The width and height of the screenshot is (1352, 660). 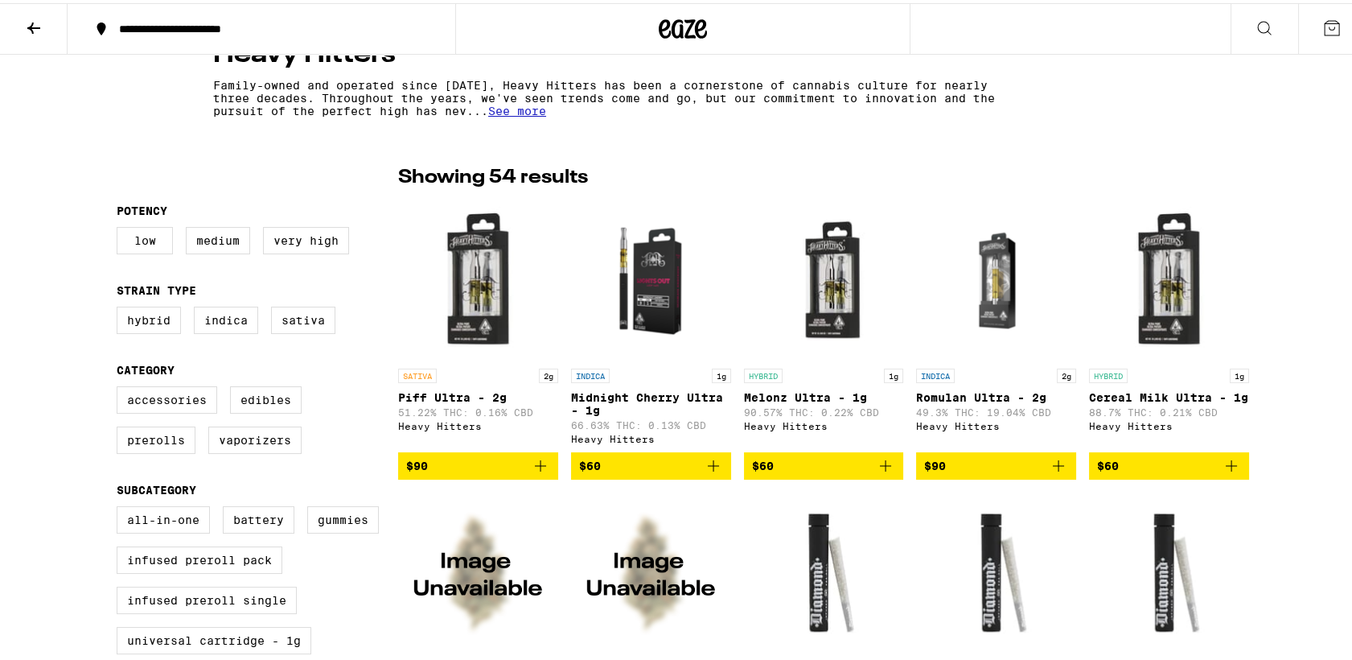 What do you see at coordinates (478, 394) in the screenshot?
I see `p: Piff Ultra - 2g` at bounding box center [478, 394].